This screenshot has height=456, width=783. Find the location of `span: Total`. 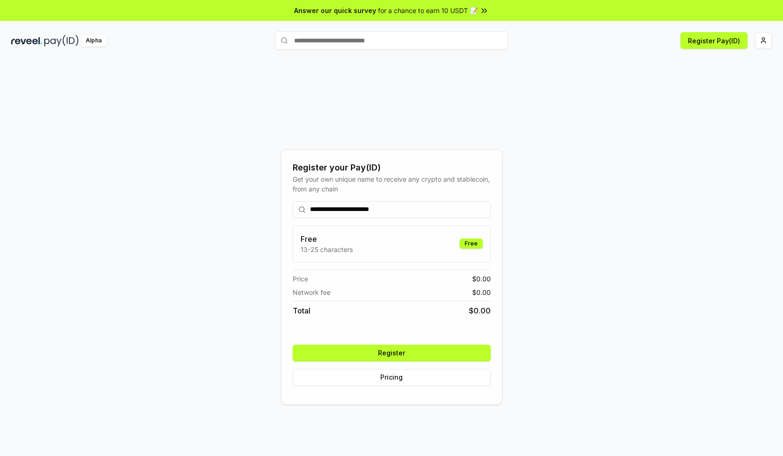

span: Total is located at coordinates (302, 311).